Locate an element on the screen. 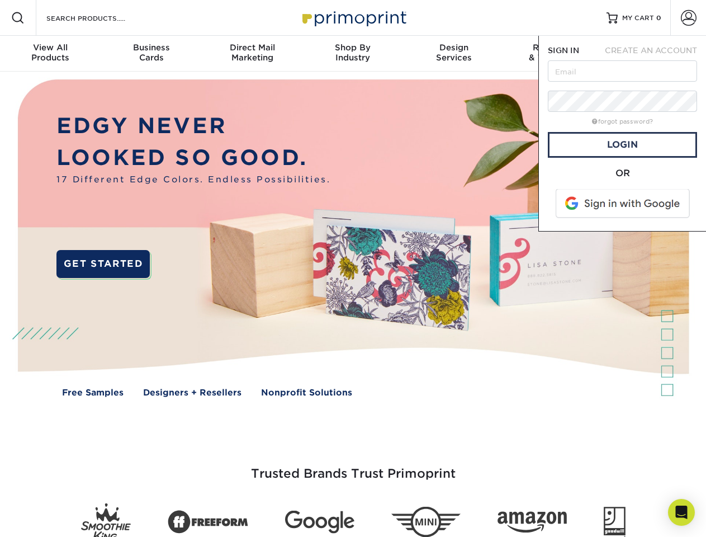 Image resolution: width=706 pixels, height=537 pixels. p: LOOKED SO GOOD. is located at coordinates (193, 158).